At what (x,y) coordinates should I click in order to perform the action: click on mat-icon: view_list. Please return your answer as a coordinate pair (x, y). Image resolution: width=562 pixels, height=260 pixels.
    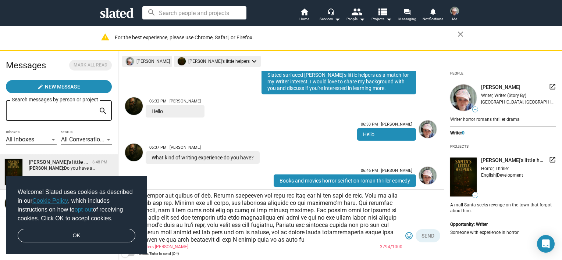
    Looking at the image, I should click on (382, 11).